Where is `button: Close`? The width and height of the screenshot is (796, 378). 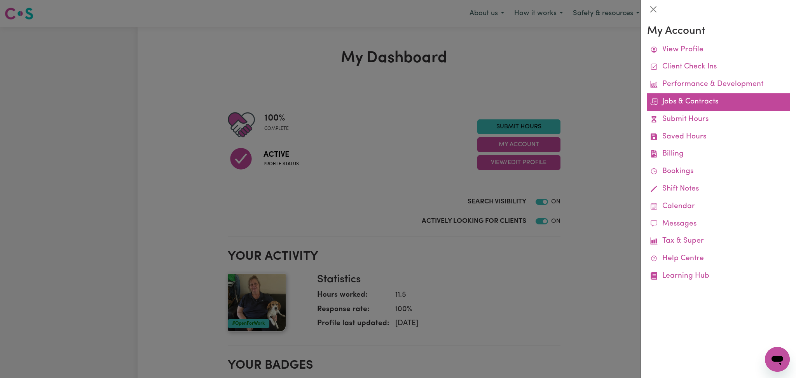
button: Close is located at coordinates (654, 9).